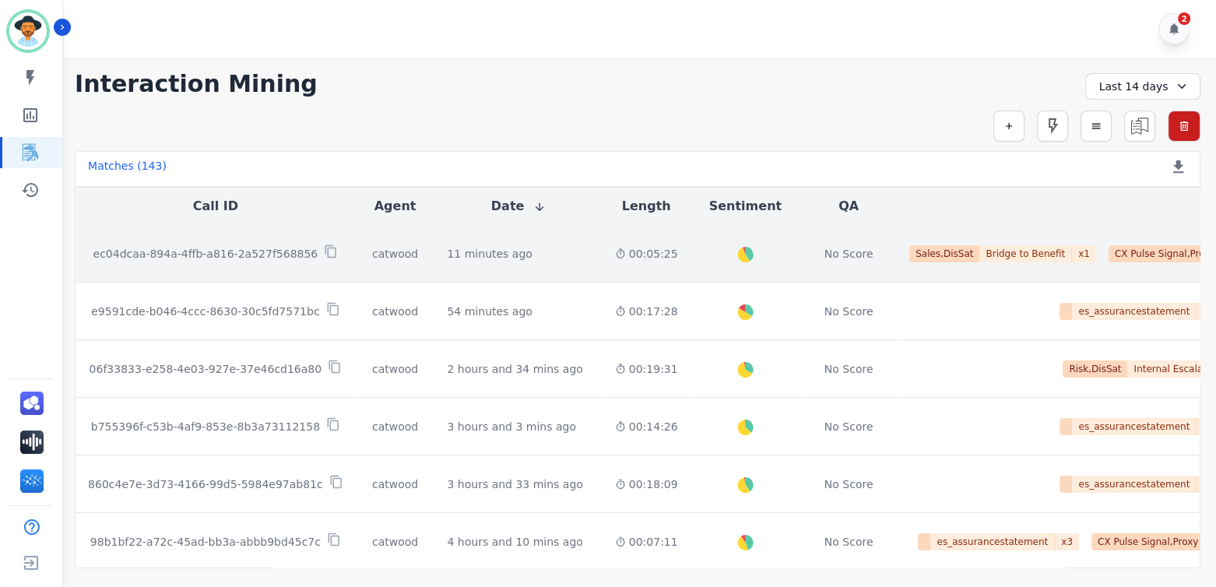 Image resolution: width=1216 pixels, height=587 pixels. I want to click on p: b755396f-c53b-4af9-853e-8b3a73112158, so click(206, 427).